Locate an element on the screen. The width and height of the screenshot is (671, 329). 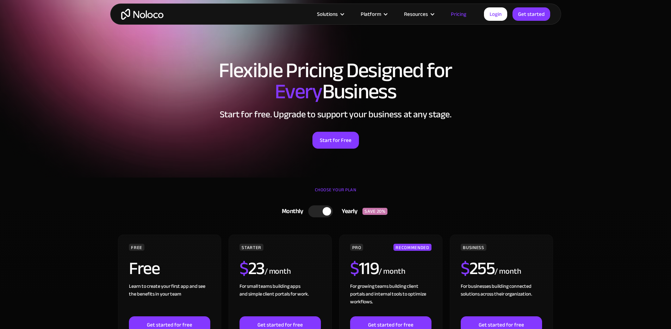
a: home is located at coordinates (142, 14).